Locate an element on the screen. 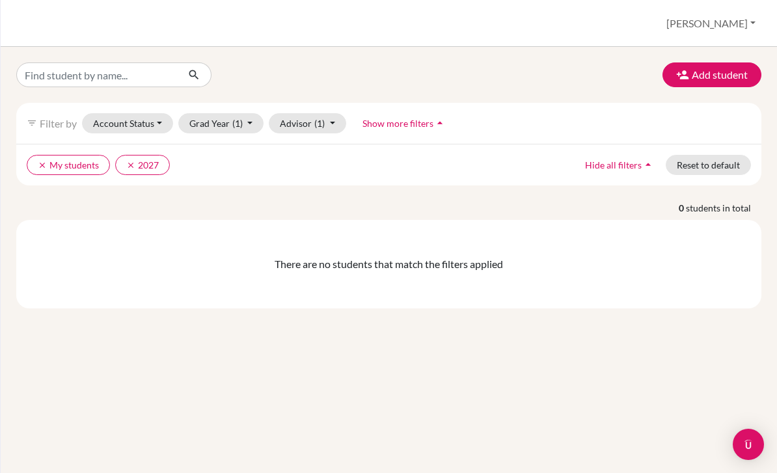 This screenshot has height=473, width=777. span: Show more filters is located at coordinates (398, 123).